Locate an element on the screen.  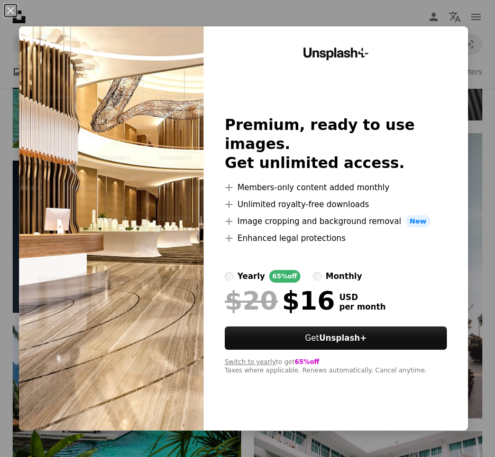
div: 65% off is located at coordinates (284, 276).